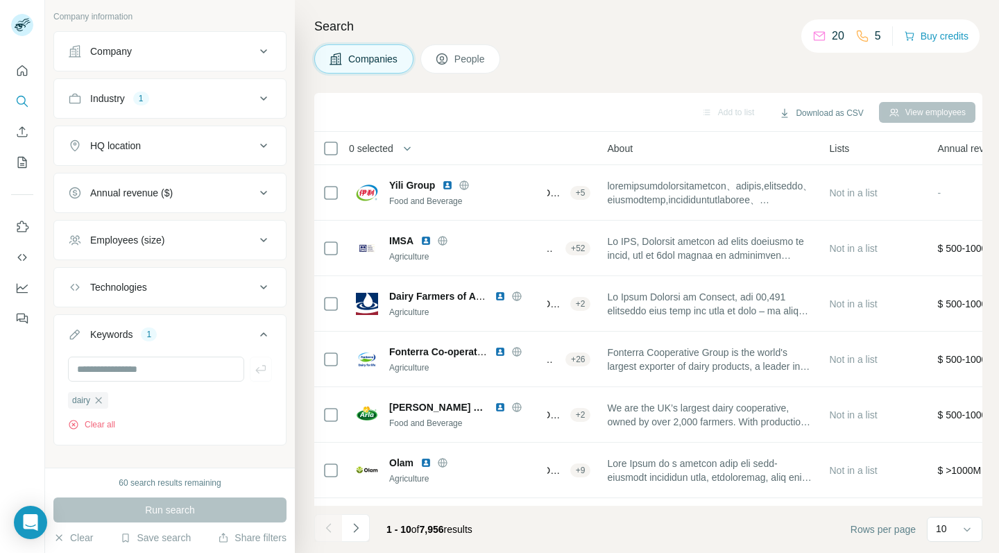  Describe the element at coordinates (959, 470) in the screenshot. I see `span: $ >1000M` at that location.